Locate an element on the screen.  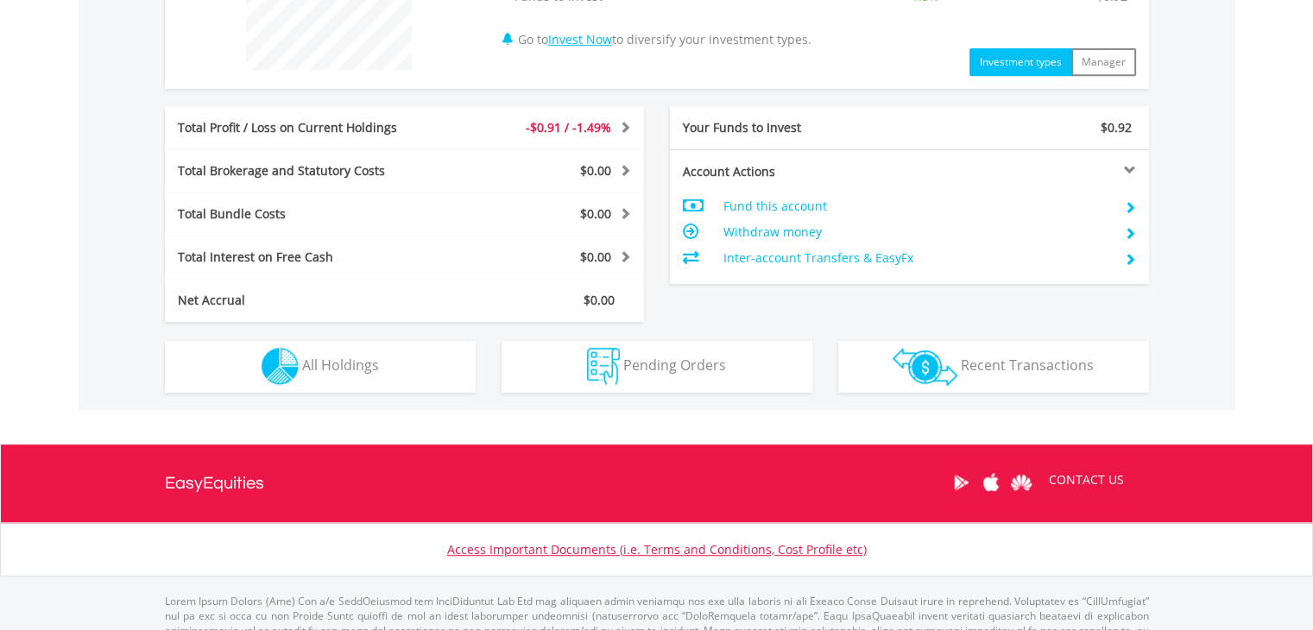
span: All Holdings is located at coordinates (340, 365).